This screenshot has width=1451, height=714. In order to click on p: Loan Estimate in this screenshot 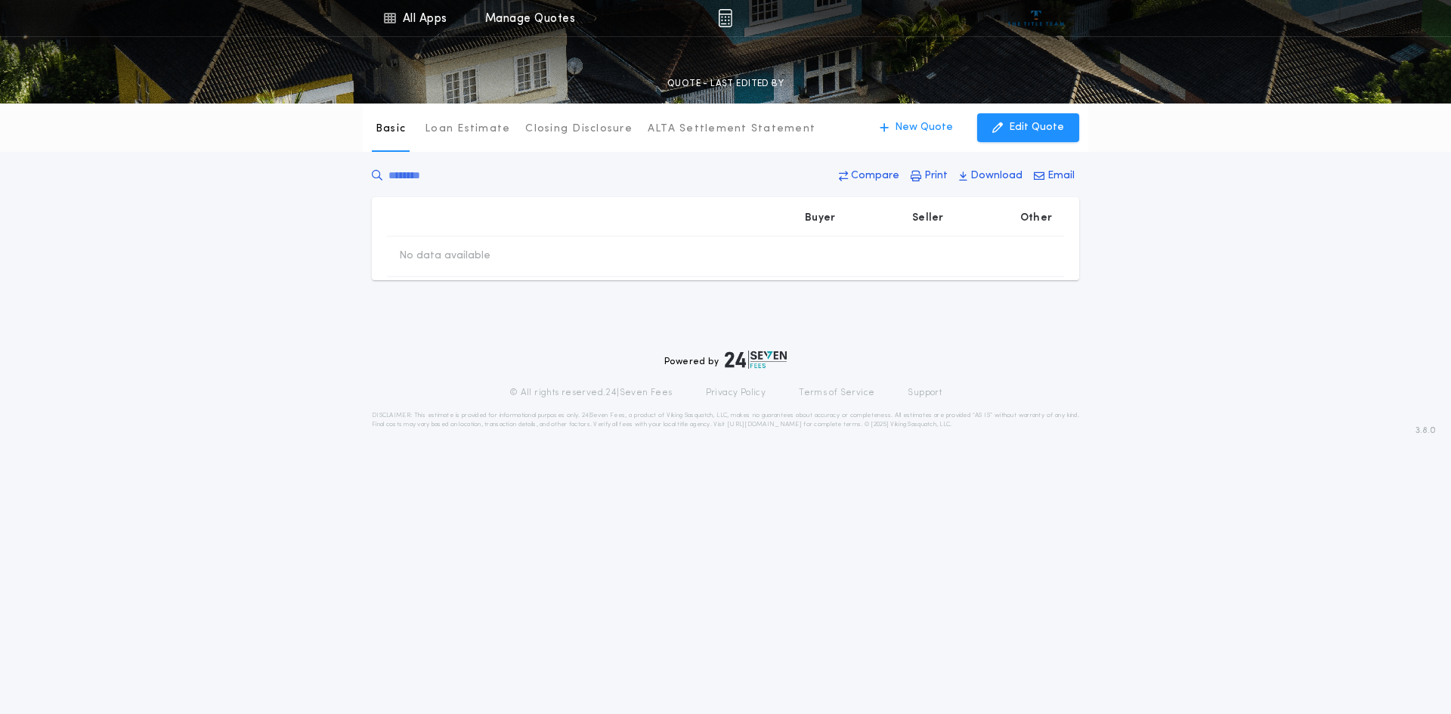, I will do `click(467, 129)`.